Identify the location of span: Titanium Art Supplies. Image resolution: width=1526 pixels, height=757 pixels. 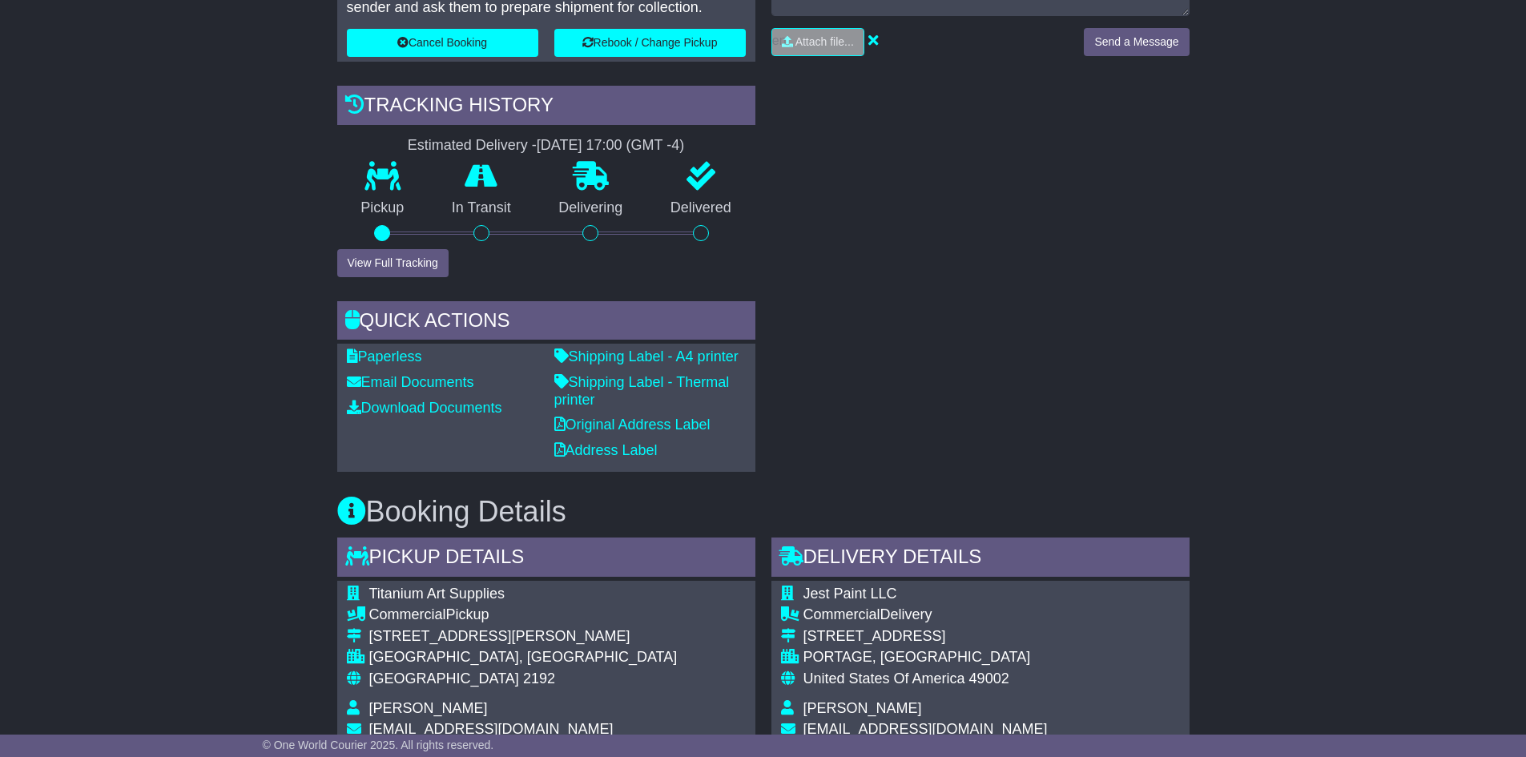
(437, 594).